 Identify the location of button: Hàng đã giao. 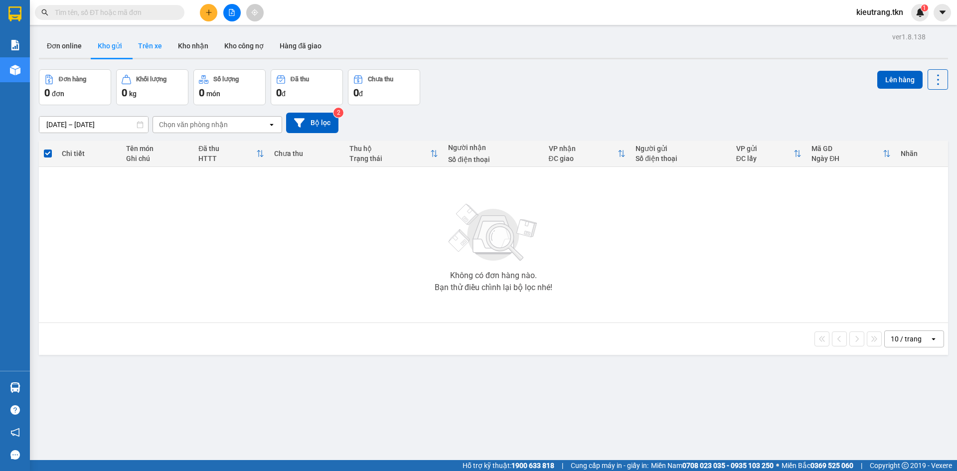
(301, 46).